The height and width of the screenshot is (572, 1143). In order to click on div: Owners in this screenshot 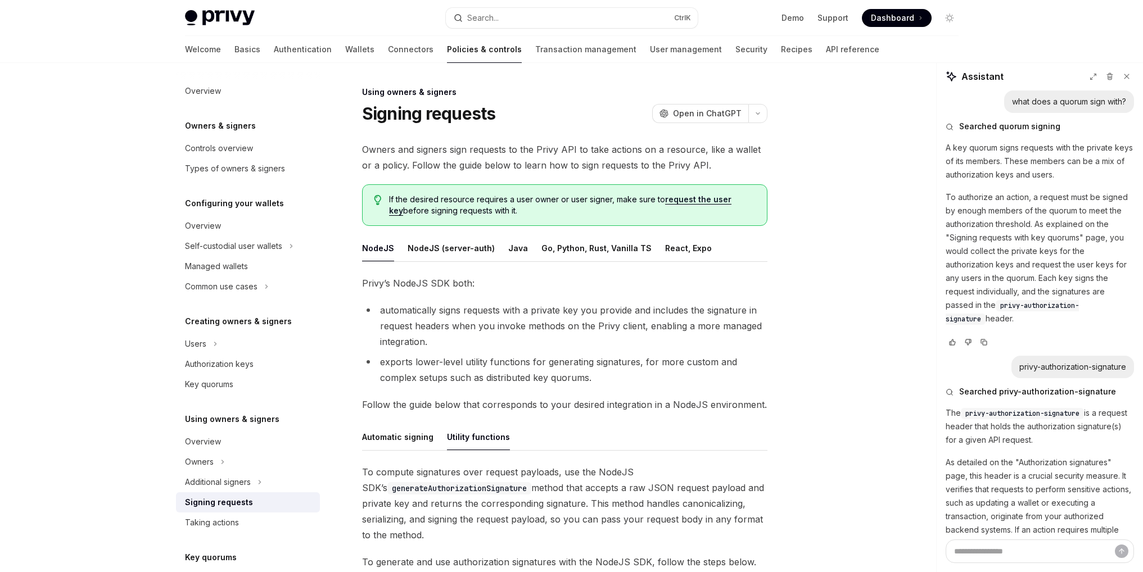, I will do `click(199, 462)`.